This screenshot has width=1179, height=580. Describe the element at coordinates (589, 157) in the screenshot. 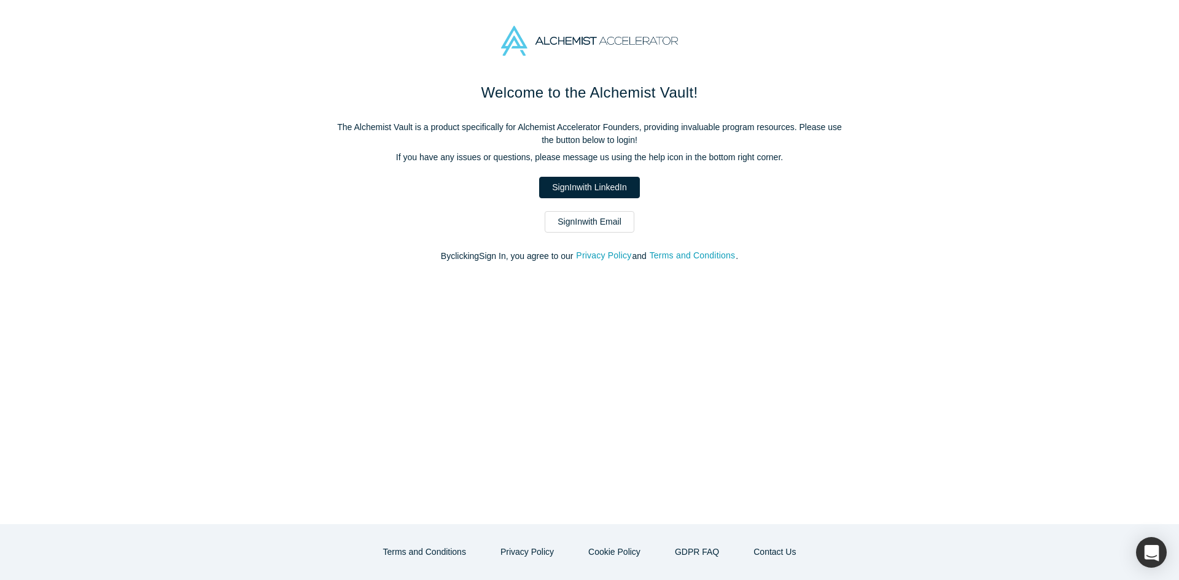

I see `p: If you have any issues or questions, please message us using the help icon in the bottom right co...` at that location.